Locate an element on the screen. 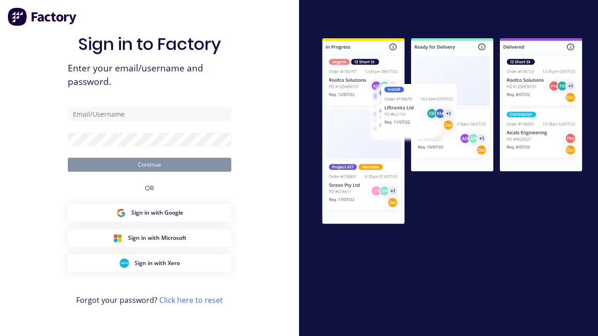  img: Microsoft Sign in is located at coordinates (118, 238).